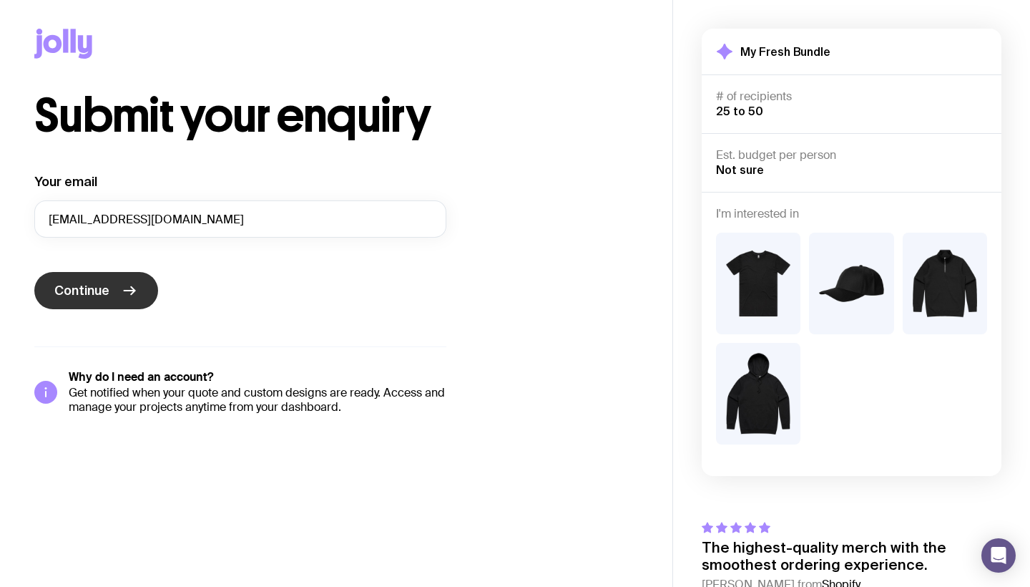  What do you see at coordinates (851, 214) in the screenshot?
I see `h4: I'm interested in` at bounding box center [851, 214].